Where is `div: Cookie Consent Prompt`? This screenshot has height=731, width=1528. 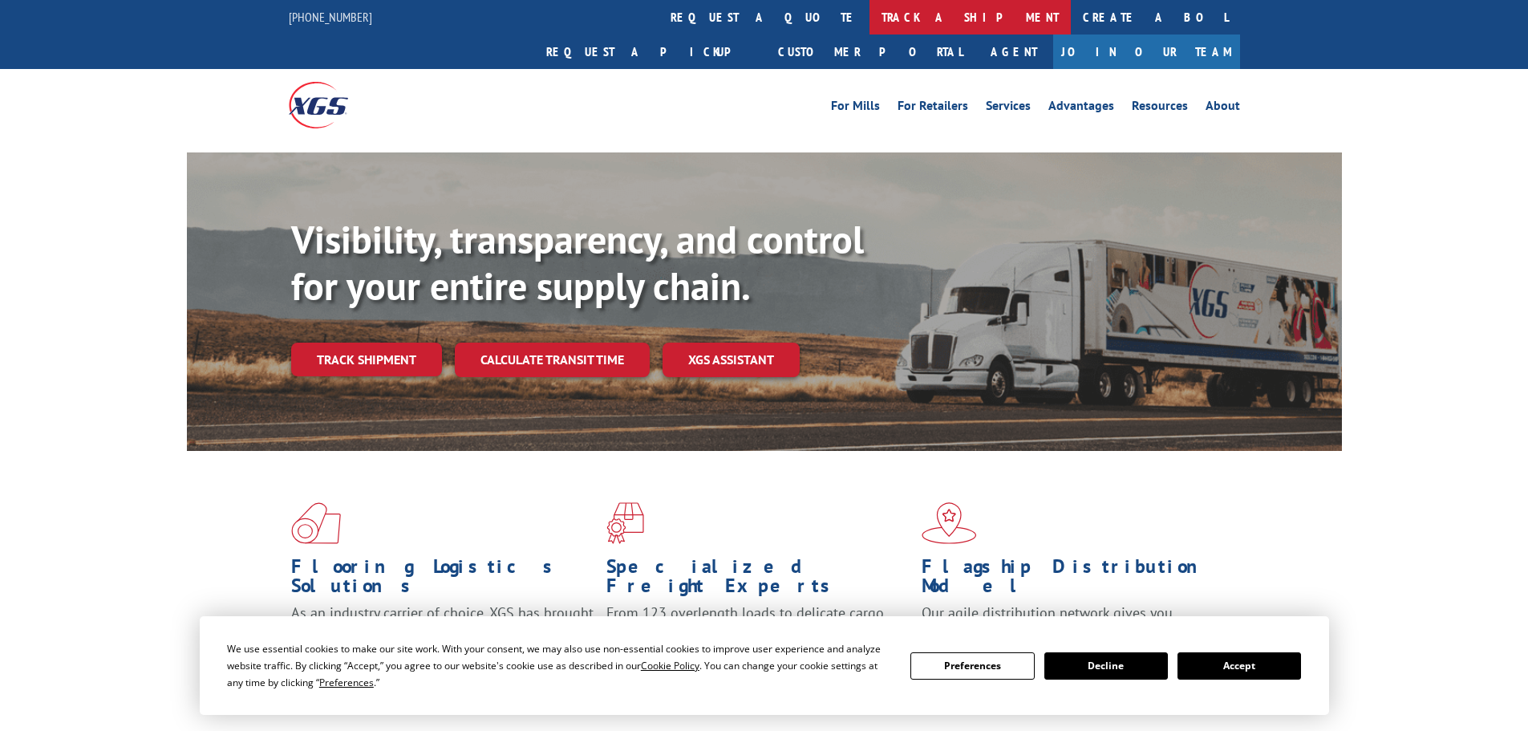
div: Cookie Consent Prompt is located at coordinates (764, 665).